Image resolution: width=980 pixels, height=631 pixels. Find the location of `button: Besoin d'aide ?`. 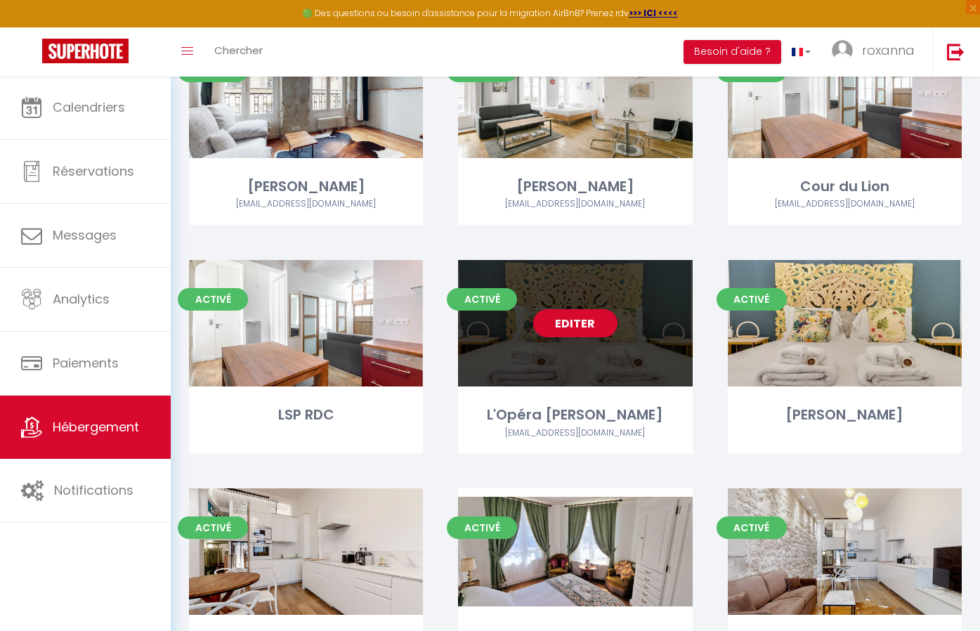

button: Besoin d'aide ? is located at coordinates (732, 52).